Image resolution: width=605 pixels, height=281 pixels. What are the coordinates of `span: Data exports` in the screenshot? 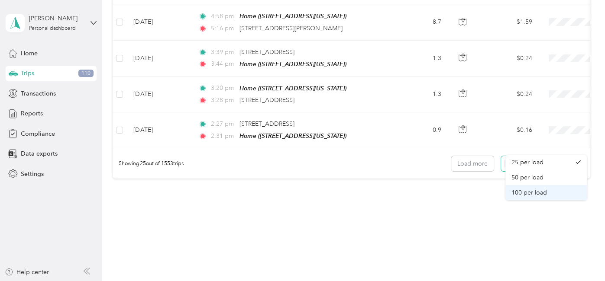 It's located at (39, 154).